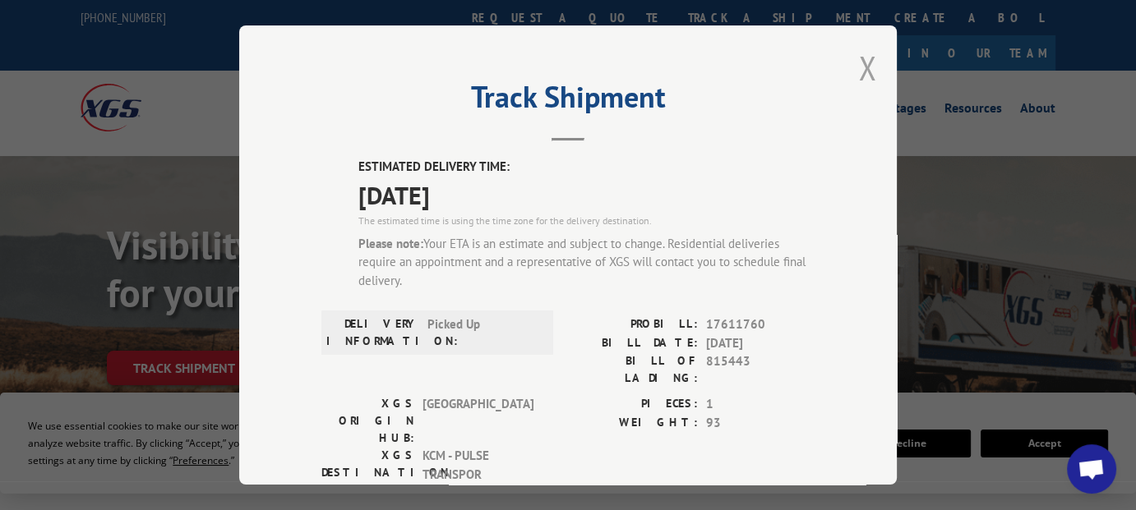 This screenshot has height=510, width=1136. What do you see at coordinates (633, 404) in the screenshot?
I see `label: PIECES:` at bounding box center [633, 404].